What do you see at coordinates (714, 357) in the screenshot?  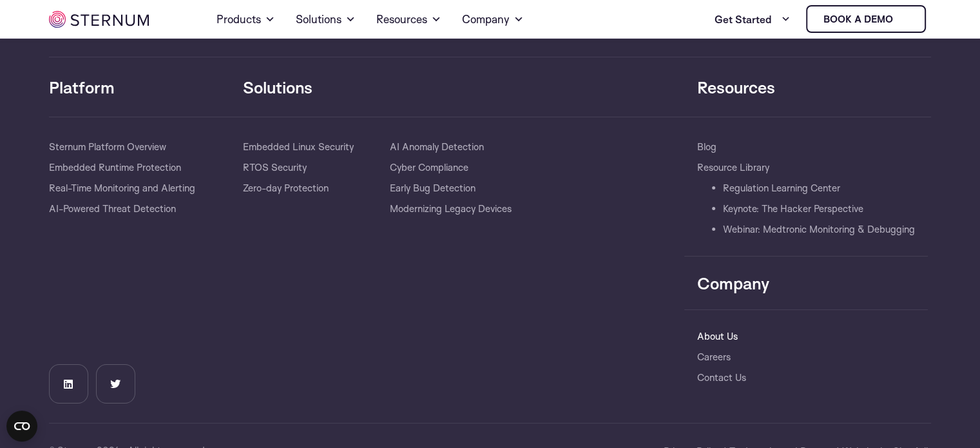 I see `a: Careers` at bounding box center [714, 357].